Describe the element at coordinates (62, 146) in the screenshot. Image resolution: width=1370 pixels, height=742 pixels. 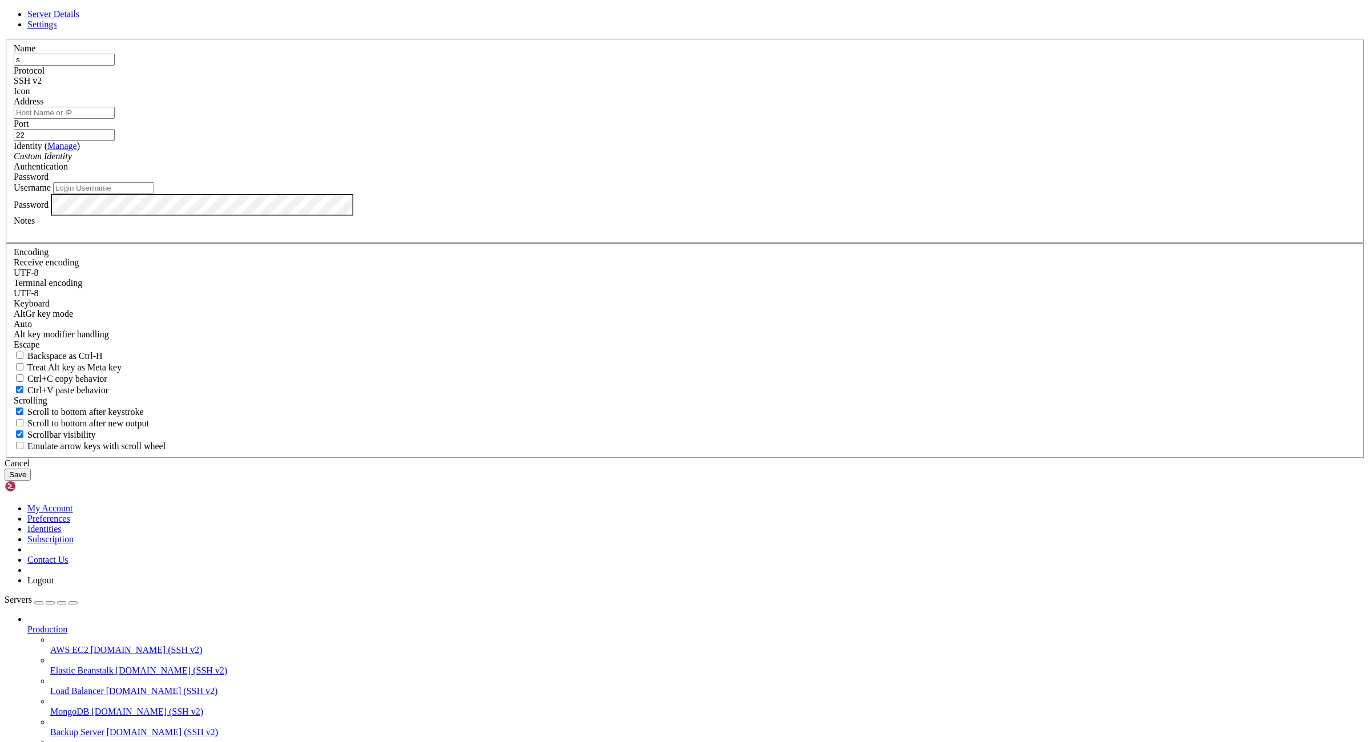
I see `a: Manage` at that location.